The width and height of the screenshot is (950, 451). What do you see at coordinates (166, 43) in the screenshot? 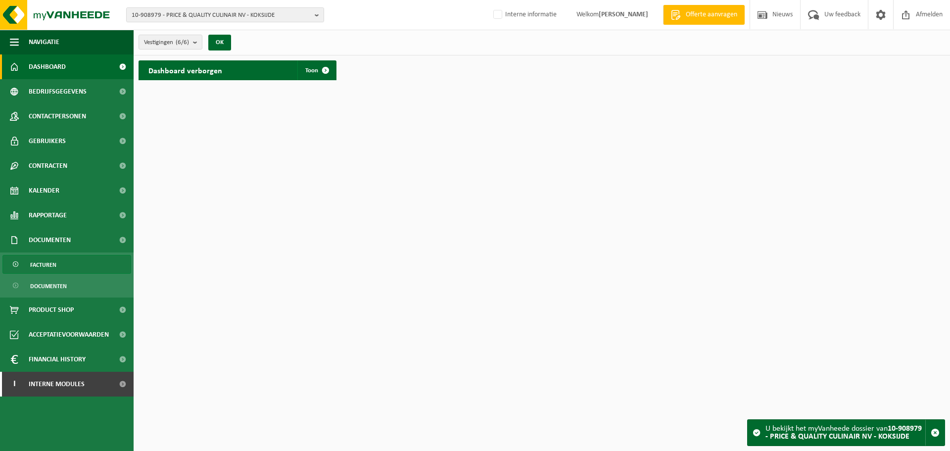
I see `span: Vestigingen` at bounding box center [166, 43].